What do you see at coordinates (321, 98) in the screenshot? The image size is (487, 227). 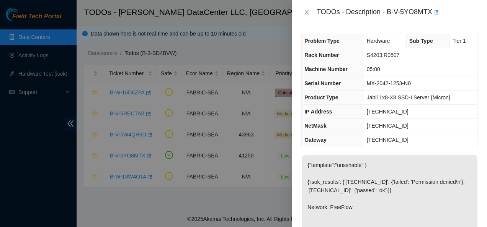 I see `span: Product Type` at bounding box center [321, 98].